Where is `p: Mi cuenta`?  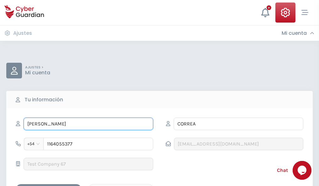 p: Mi cuenta is located at coordinates (38, 73).